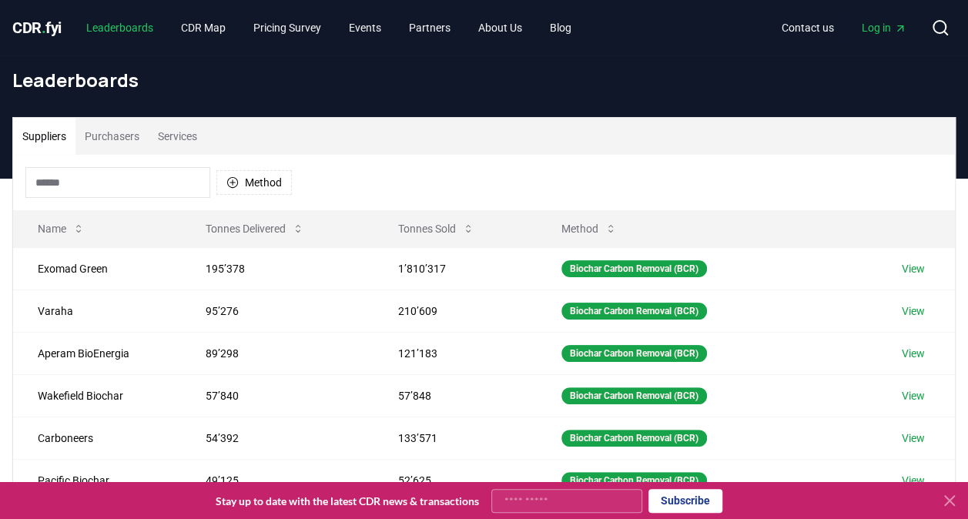 This screenshot has width=968, height=519. What do you see at coordinates (112, 136) in the screenshot?
I see `button: Purchasers` at bounding box center [112, 136].